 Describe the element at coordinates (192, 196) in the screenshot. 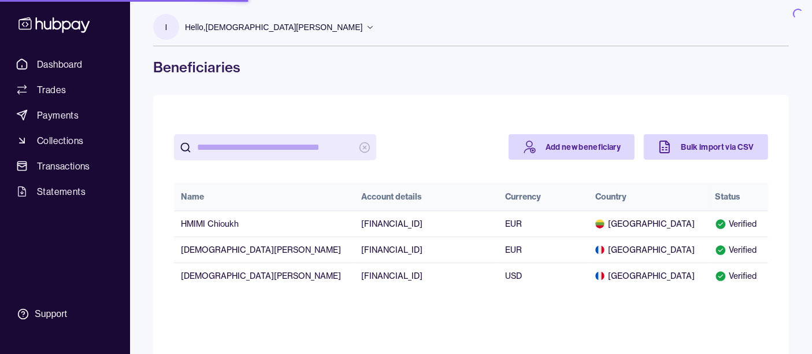

I see `div: Name` at that location.